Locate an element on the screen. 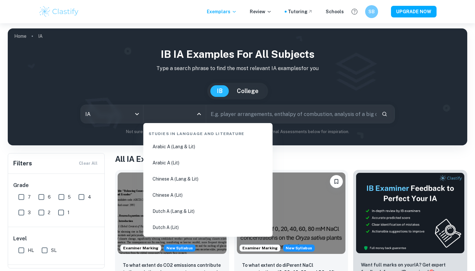  li: Arabic A (Lit) is located at coordinates (208, 163).